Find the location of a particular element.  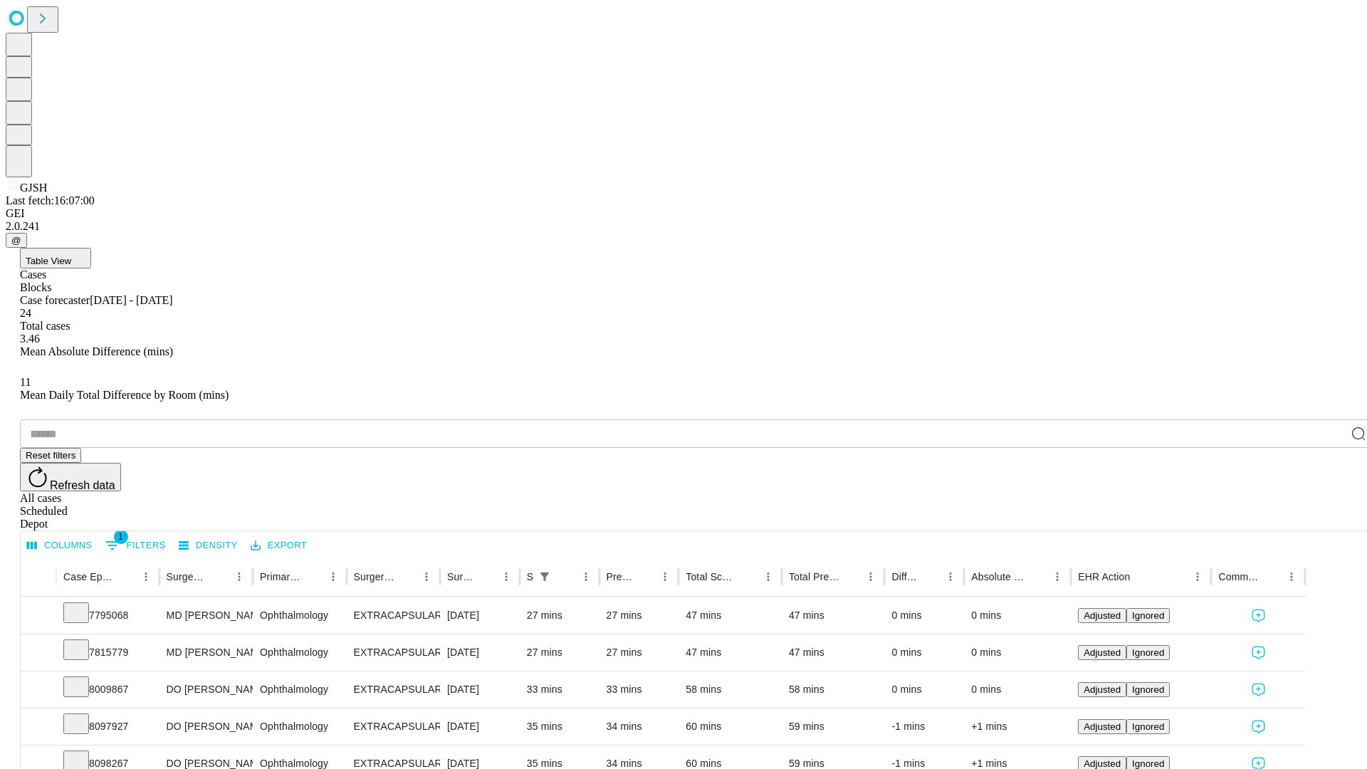

div: Case Epic Id is located at coordinates (89, 577).